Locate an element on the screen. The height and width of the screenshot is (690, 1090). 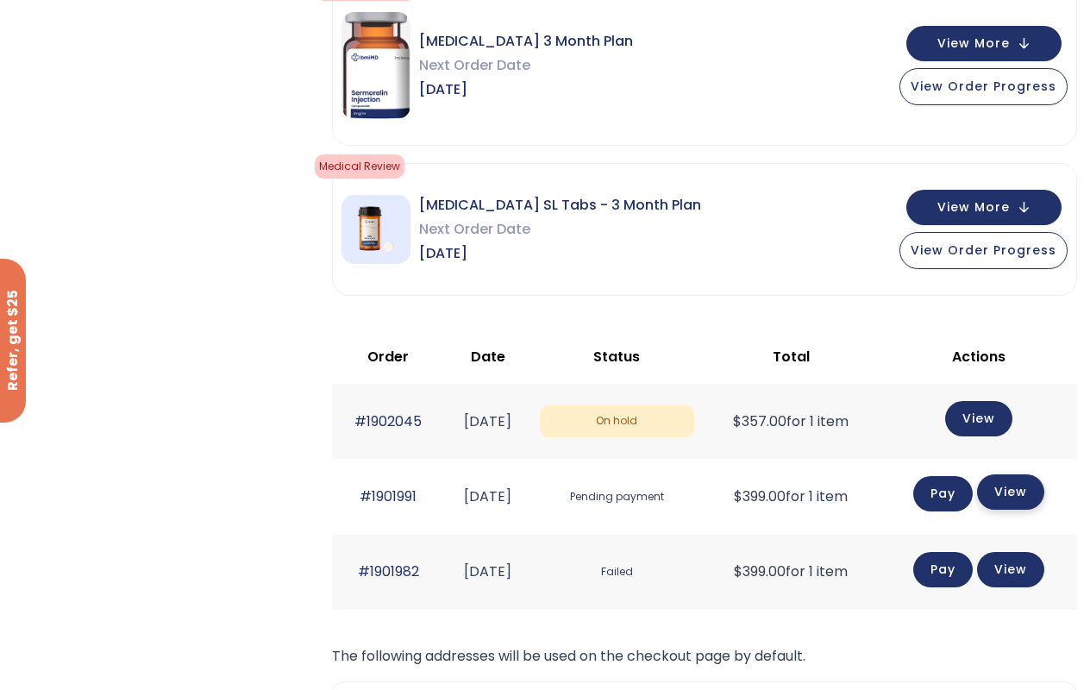
span: Actions is located at coordinates (979, 356).